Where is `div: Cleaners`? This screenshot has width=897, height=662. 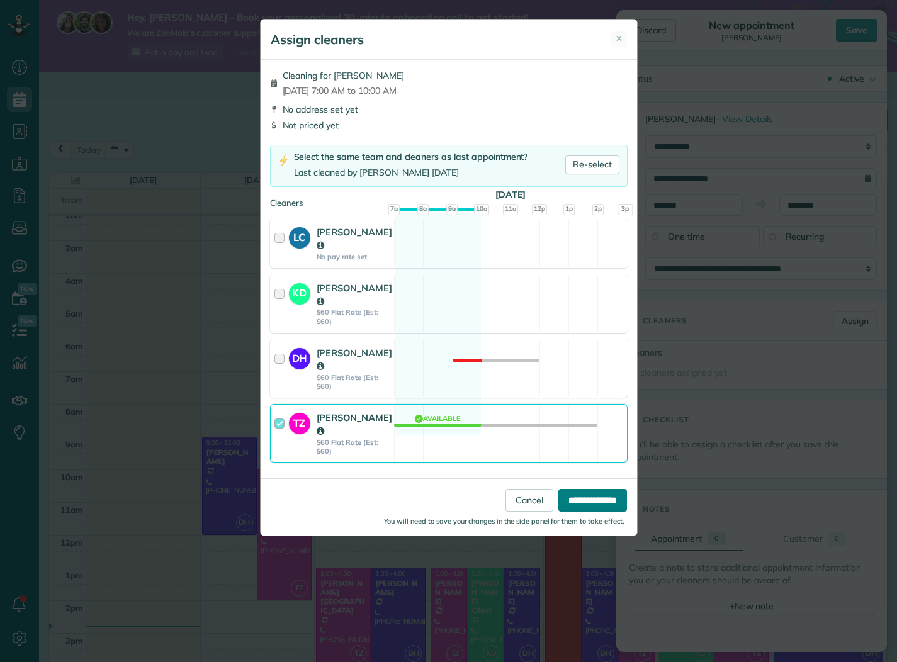 div: Cleaners is located at coordinates (449, 199).